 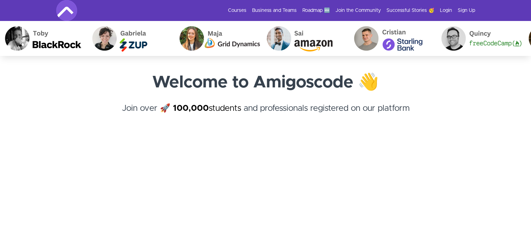 I want to click on a: Business and Teams, so click(x=274, y=10).